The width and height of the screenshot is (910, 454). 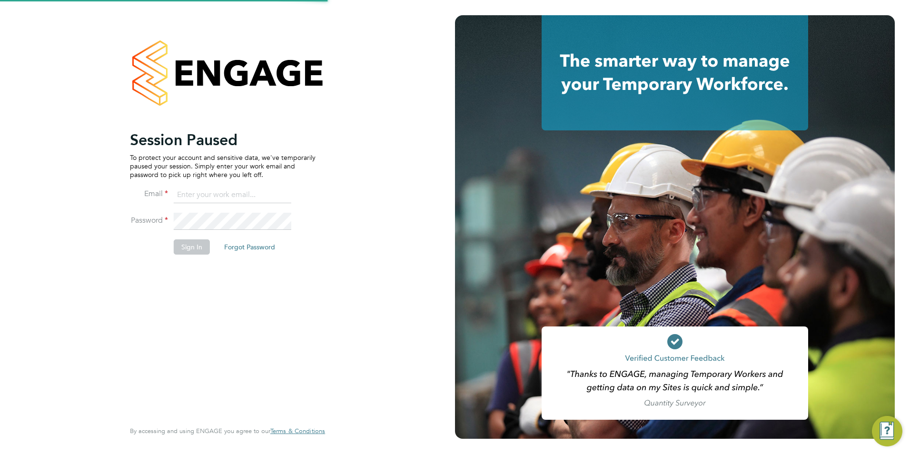 I want to click on button: Forgot Password, so click(x=249, y=247).